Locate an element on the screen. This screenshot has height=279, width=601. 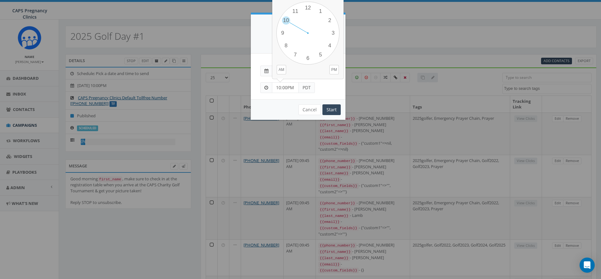
h4: Schedule is located at coordinates (298, 34).